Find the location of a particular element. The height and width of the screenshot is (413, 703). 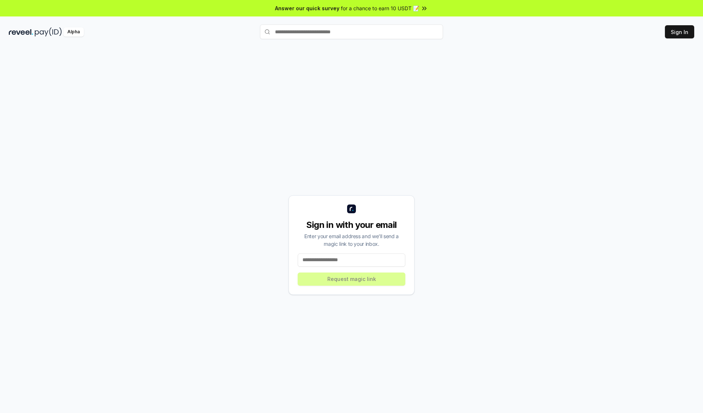

img: pay_id is located at coordinates (48, 32).